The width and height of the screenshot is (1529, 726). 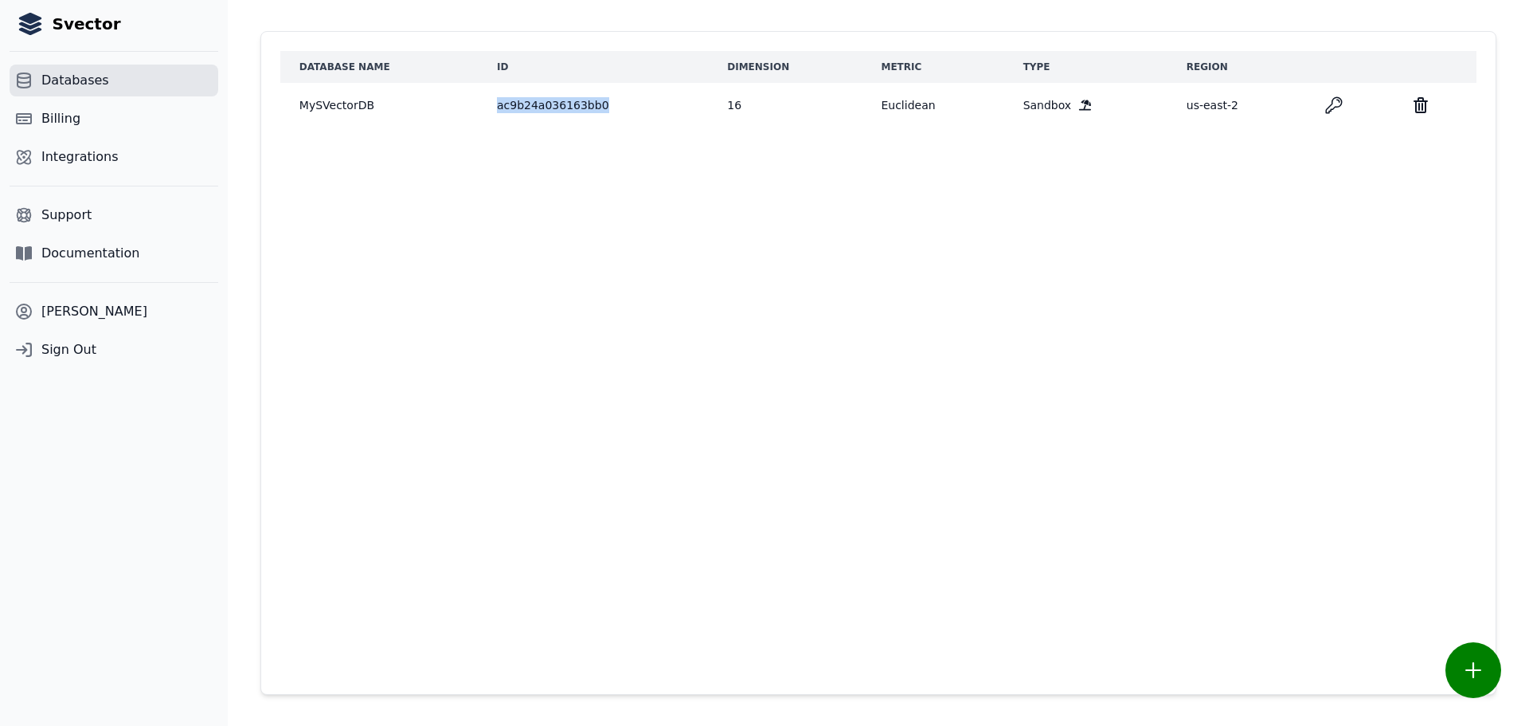 What do you see at coordinates (1237, 67) in the screenshot?
I see `th: Region` at bounding box center [1237, 67].